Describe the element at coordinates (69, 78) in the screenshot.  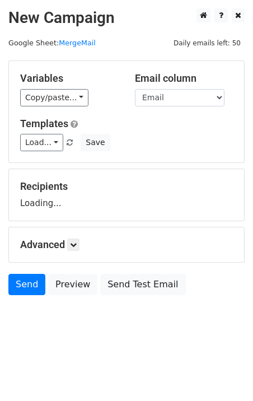
I see `h5: Variables` at that location.